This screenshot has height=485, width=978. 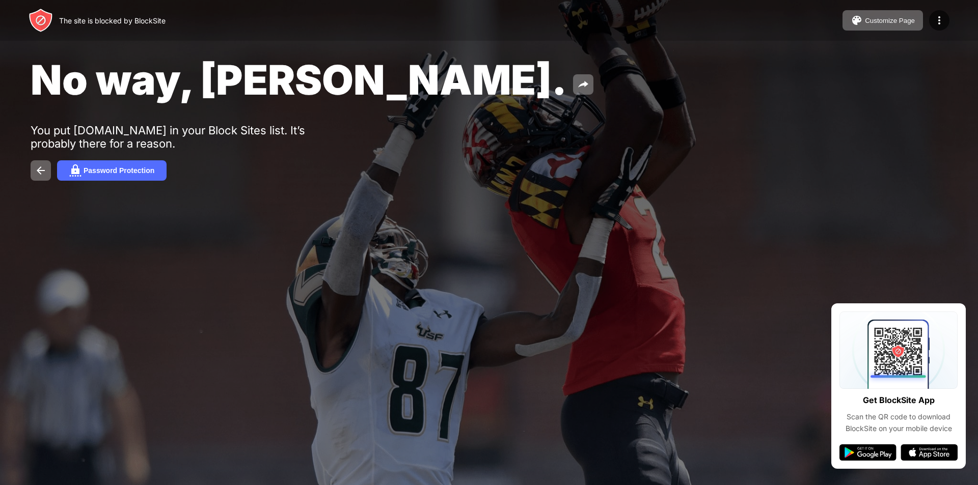 I want to click on button: Customize Page, so click(x=883, y=20).